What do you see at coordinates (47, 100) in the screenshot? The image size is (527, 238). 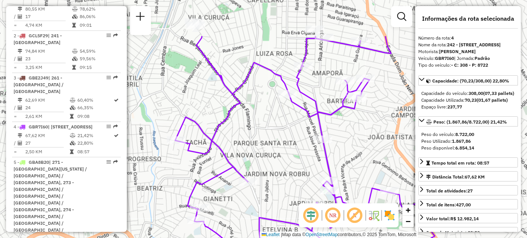 I see `td: 62,69 KM` at bounding box center [47, 100].